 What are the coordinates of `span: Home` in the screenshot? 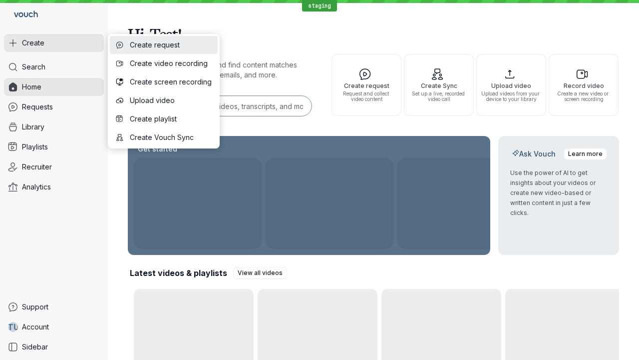 It's located at (31, 87).